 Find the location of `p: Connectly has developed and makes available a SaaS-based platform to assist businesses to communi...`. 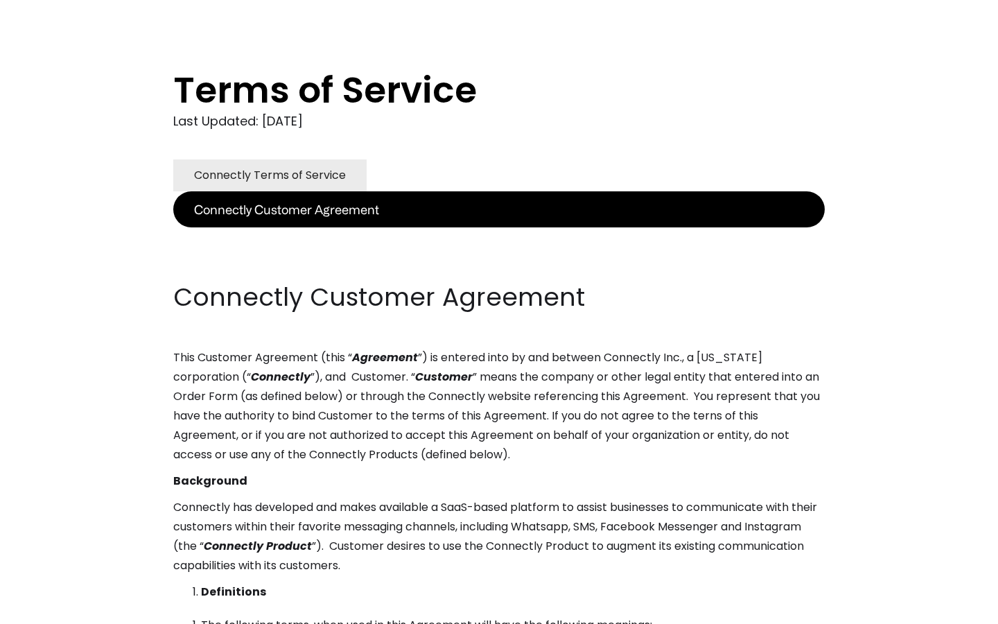

p: Connectly has developed and makes available a SaaS-based platform to assist businesses to communi... is located at coordinates (499, 536).